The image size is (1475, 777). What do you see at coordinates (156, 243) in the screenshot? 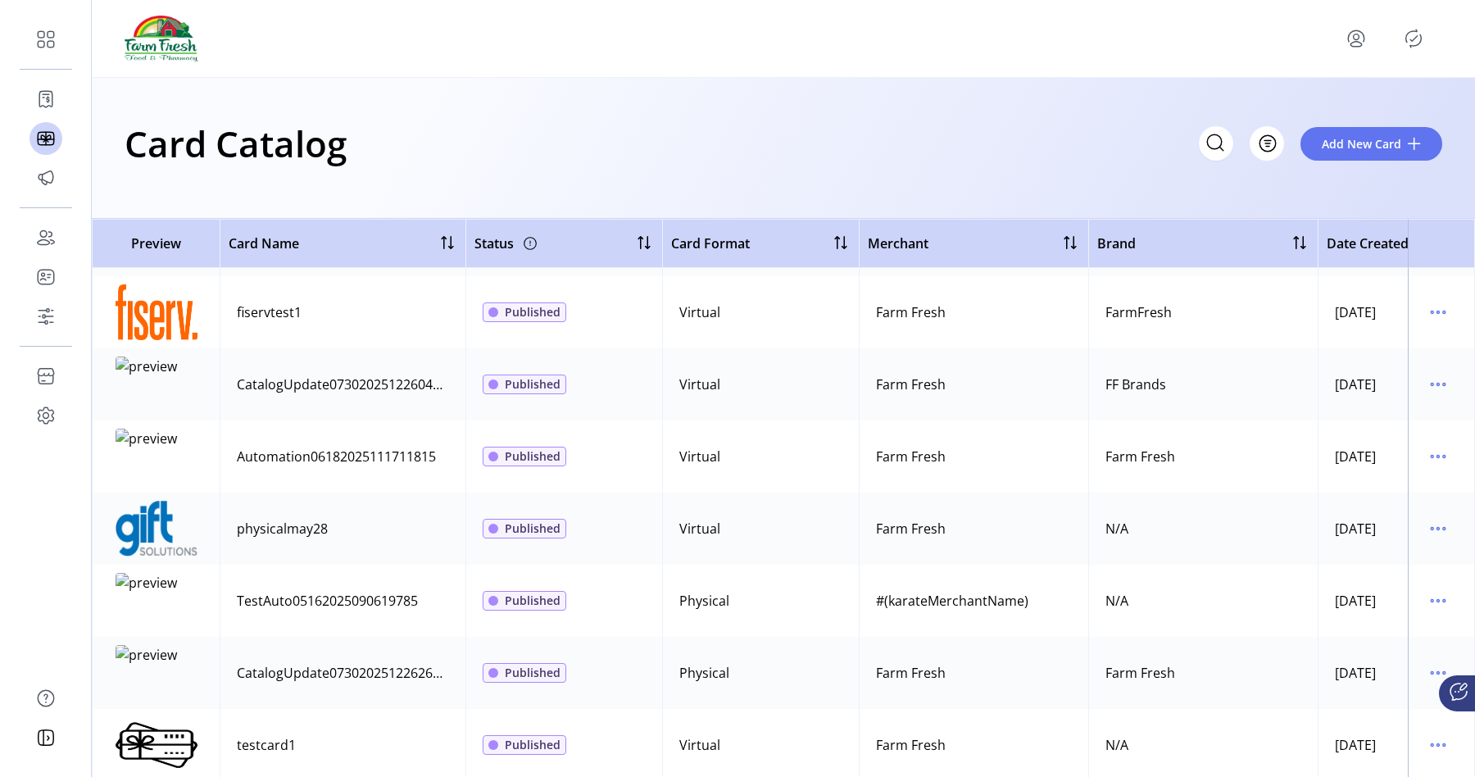
I see `span: Preview` at bounding box center [156, 243].